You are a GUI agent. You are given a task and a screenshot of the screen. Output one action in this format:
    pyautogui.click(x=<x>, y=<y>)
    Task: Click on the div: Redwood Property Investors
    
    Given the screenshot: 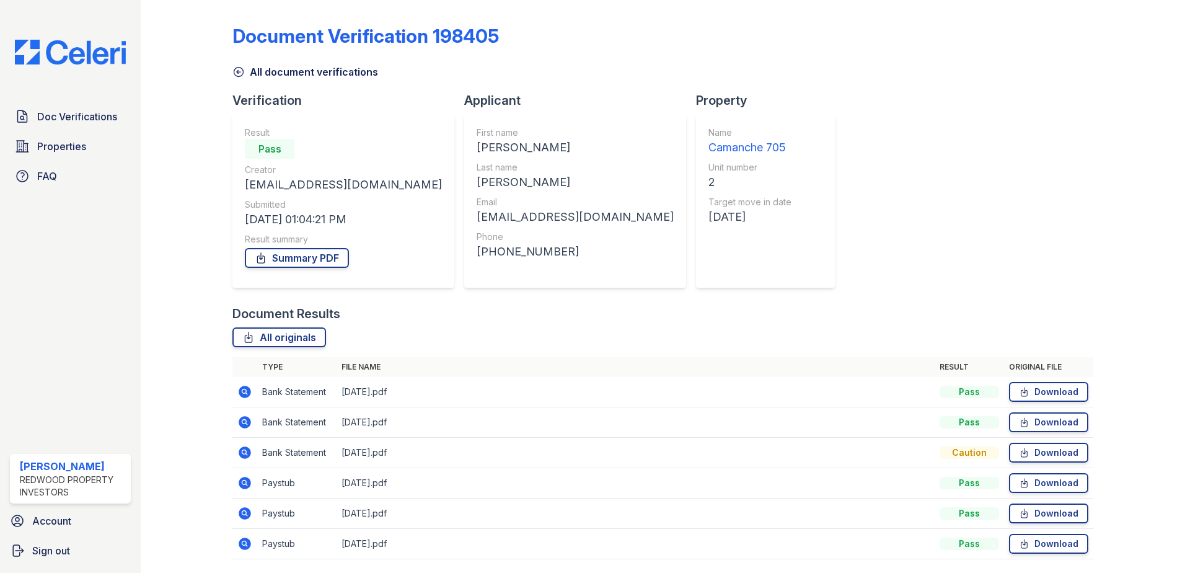 What is the action you would take?
    pyautogui.click(x=73, y=486)
    